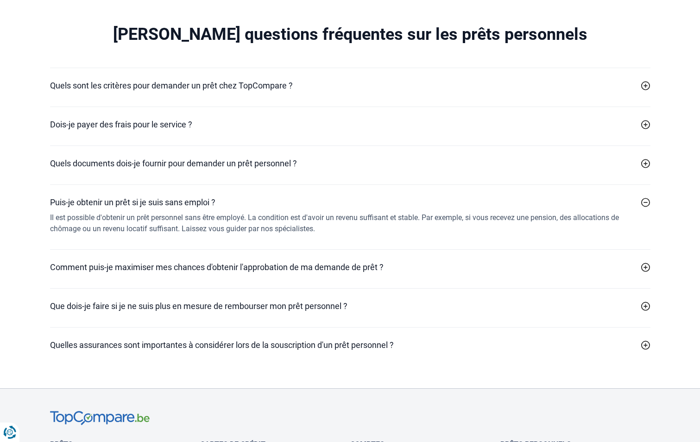  I want to click on a: Quels sont les critères pour demander un prêt chez TopCompare ?, so click(350, 85).